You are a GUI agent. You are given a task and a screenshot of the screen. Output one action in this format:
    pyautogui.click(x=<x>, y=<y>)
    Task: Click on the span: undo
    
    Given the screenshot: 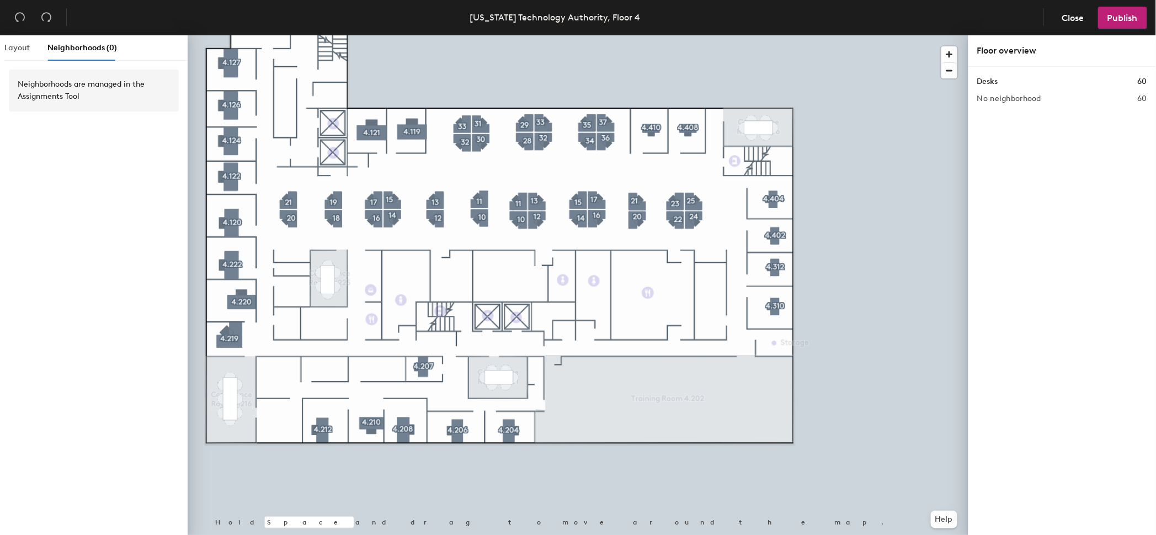 What is the action you would take?
    pyautogui.click(x=20, y=17)
    